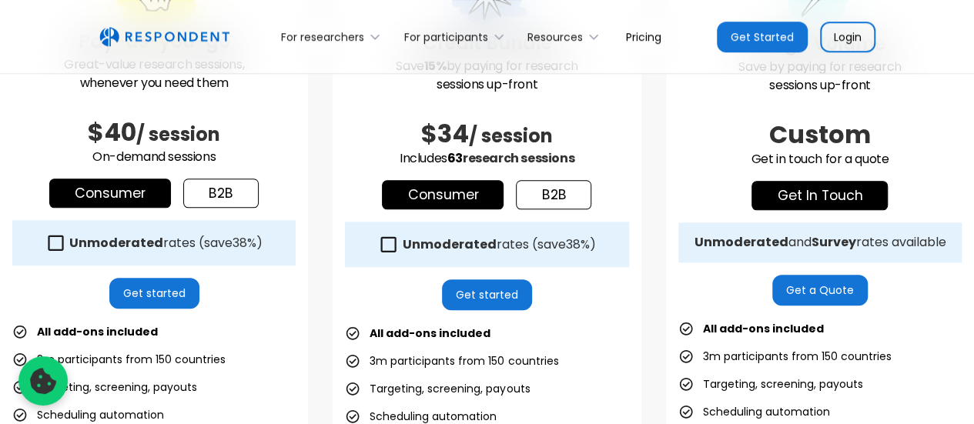  Describe the element at coordinates (762, 37) in the screenshot. I see `a: Get Started` at that location.